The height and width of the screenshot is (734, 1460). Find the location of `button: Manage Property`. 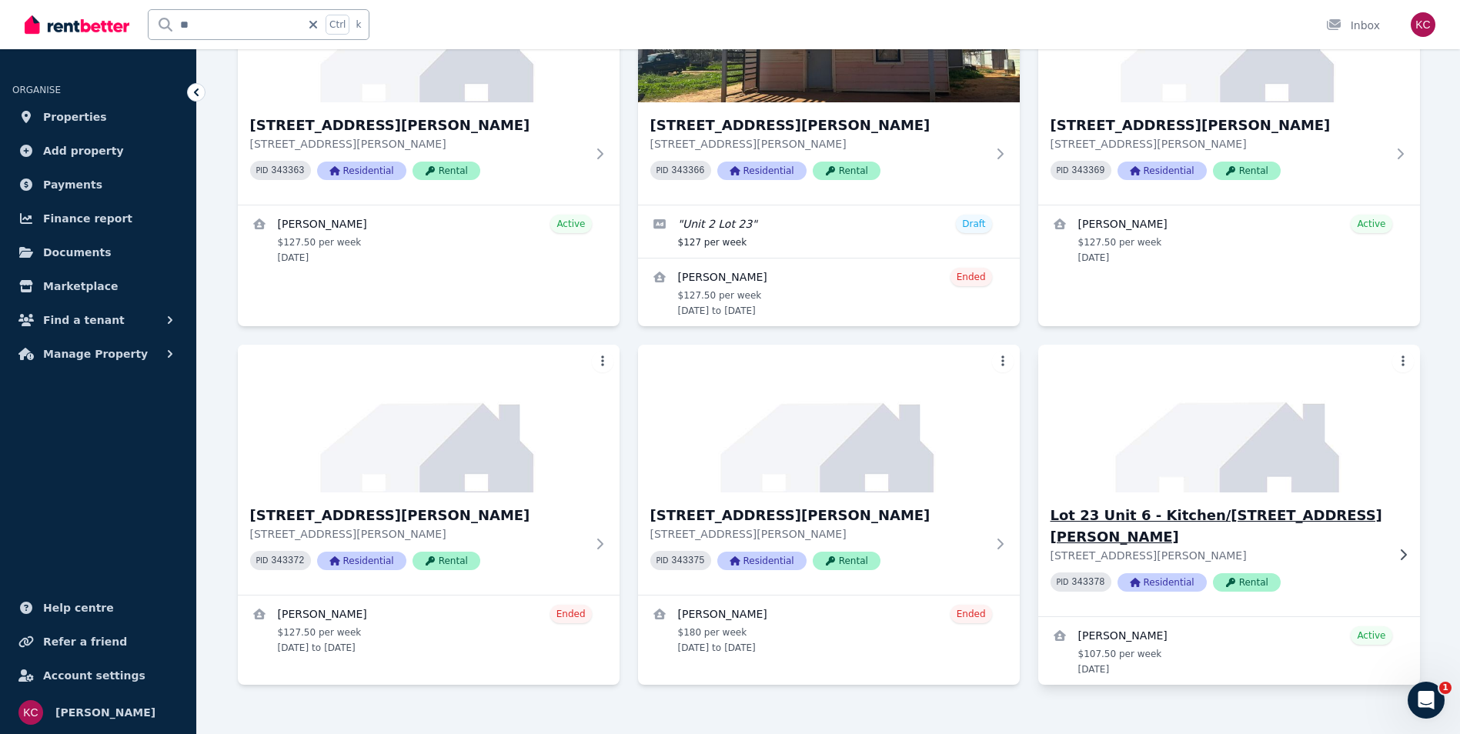

button: Manage Property is located at coordinates (98, 354).